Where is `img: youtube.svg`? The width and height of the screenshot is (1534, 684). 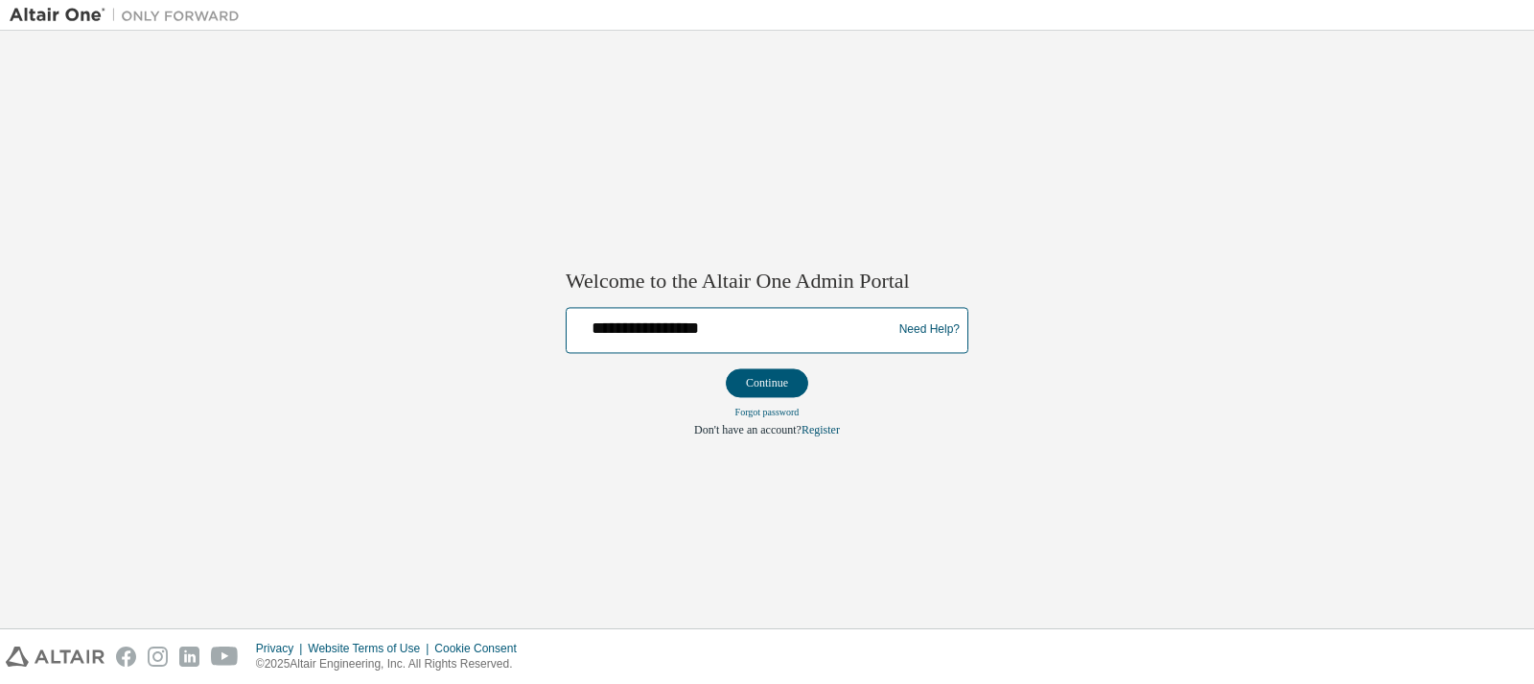 img: youtube.svg is located at coordinates (224, 656).